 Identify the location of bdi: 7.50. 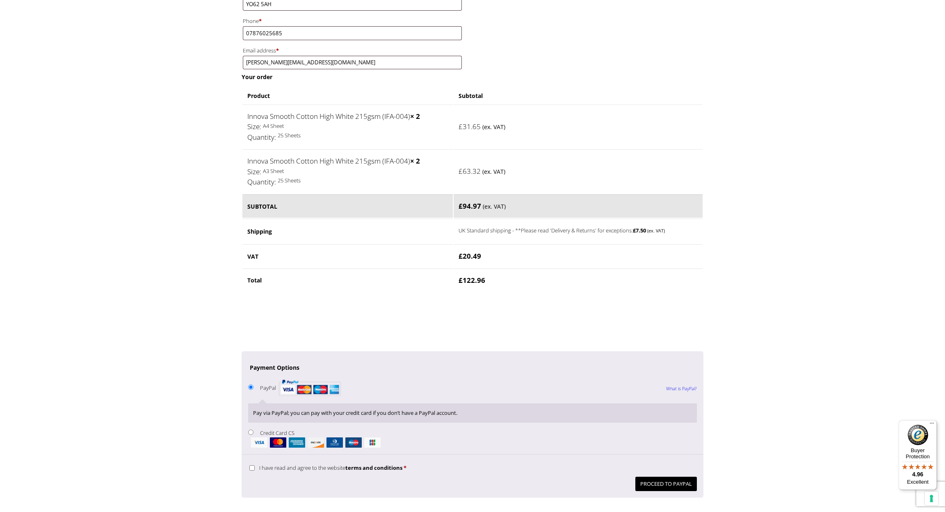
(639, 230).